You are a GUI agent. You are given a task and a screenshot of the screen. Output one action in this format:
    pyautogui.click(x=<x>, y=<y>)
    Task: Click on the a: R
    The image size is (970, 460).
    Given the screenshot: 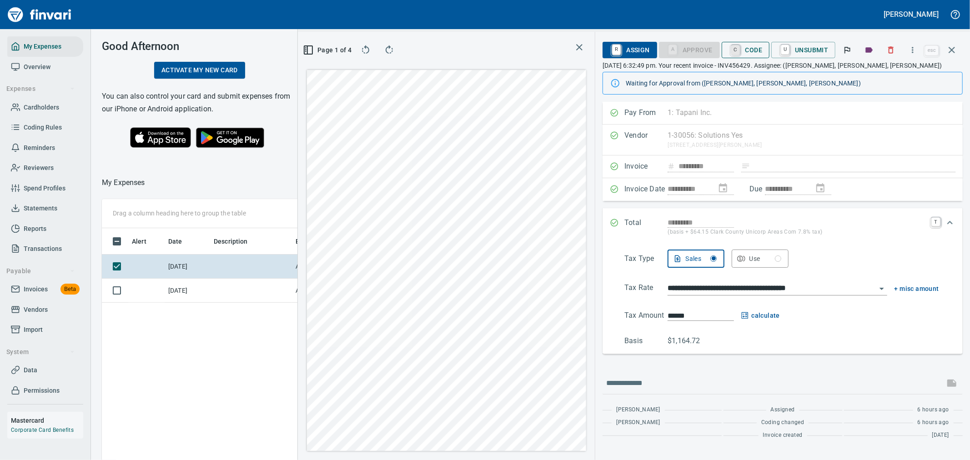 What is the action you would take?
    pyautogui.click(x=616, y=50)
    